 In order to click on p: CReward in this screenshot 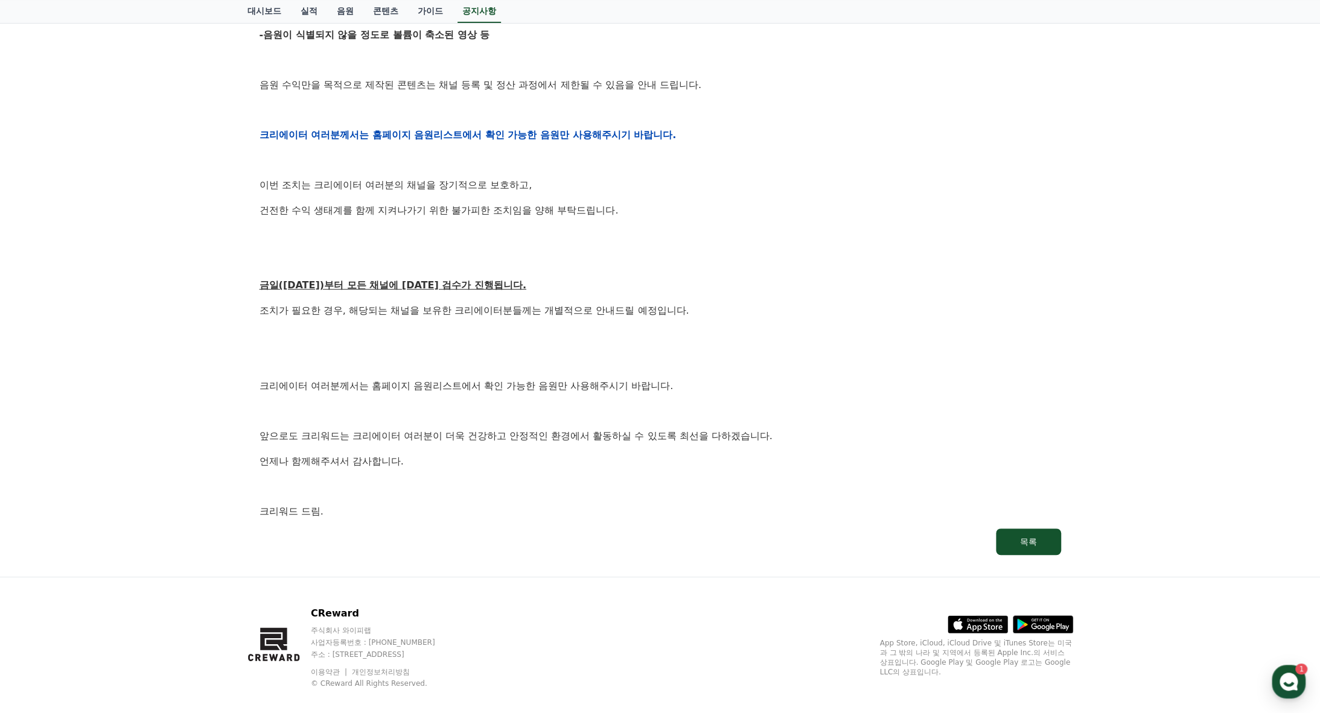, I will do `click(384, 614)`.